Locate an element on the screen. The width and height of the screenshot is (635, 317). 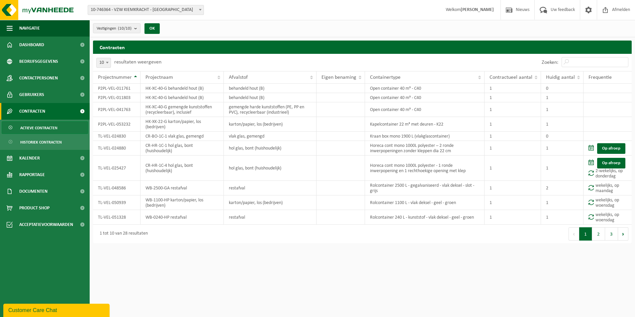
td: TL-VEL-024830 is located at coordinates (117, 136).